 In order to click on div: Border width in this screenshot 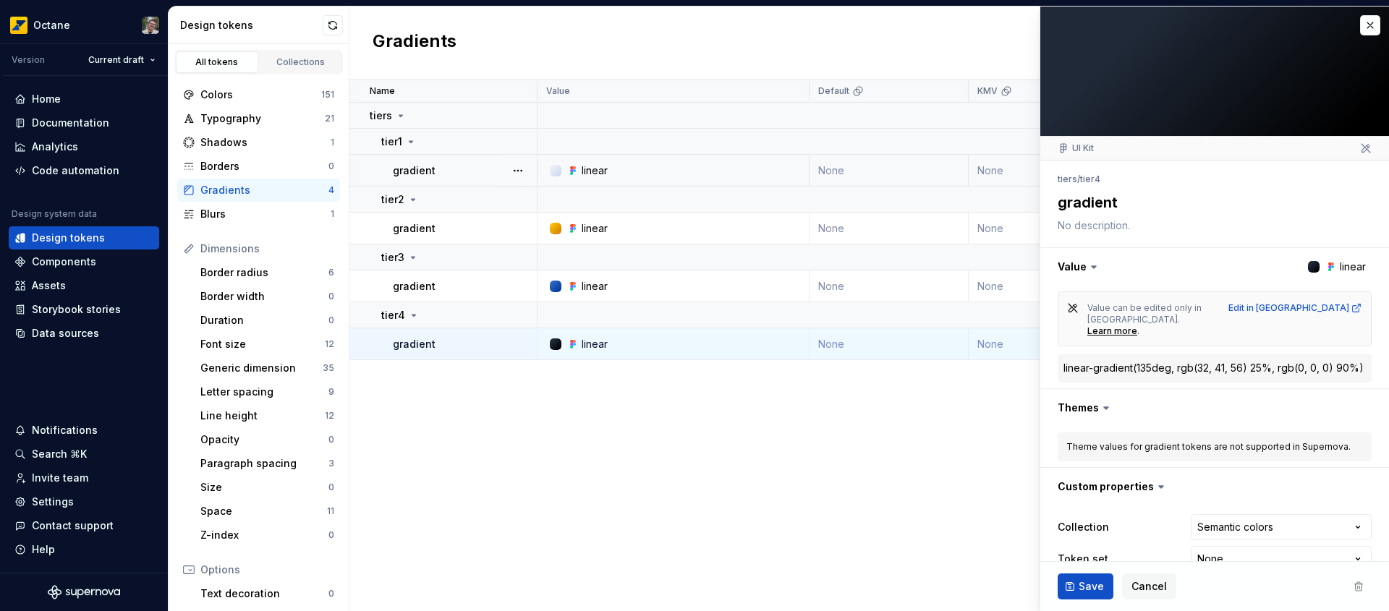, I will do `click(264, 297)`.